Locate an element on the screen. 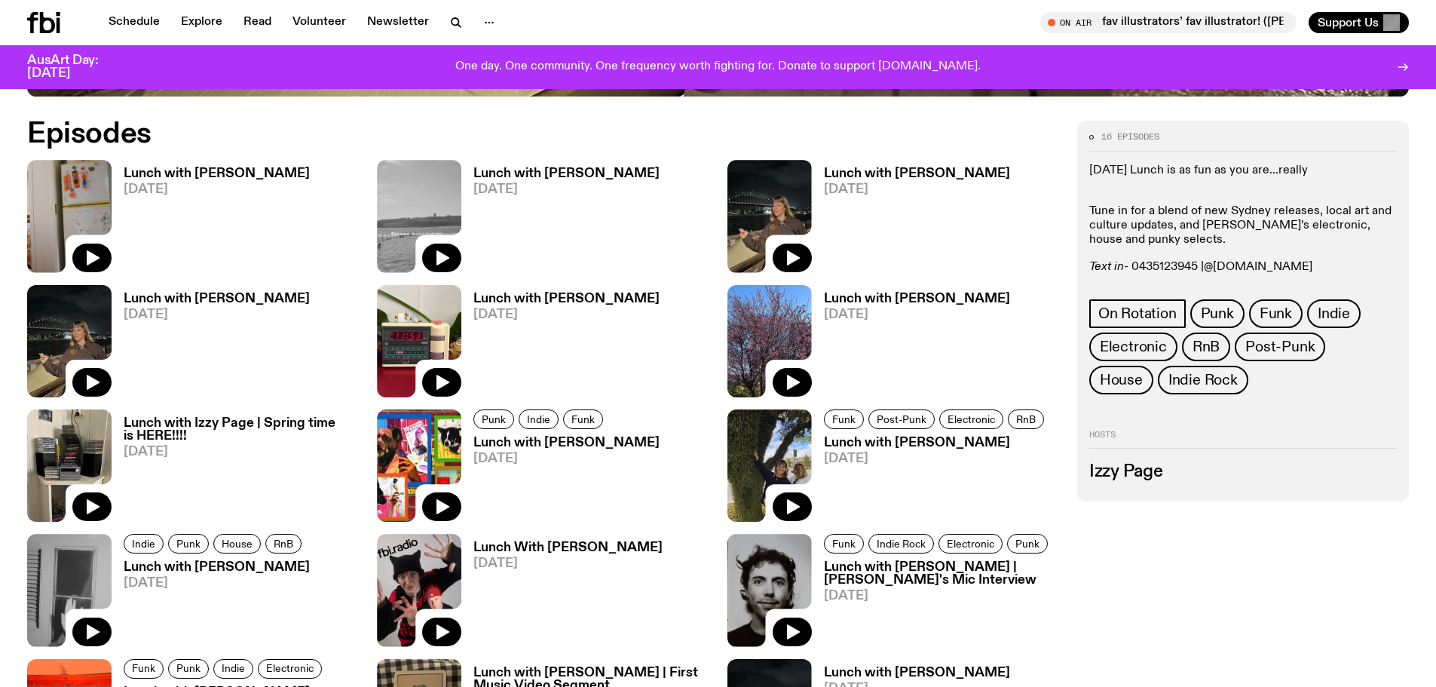 This screenshot has height=687, width=1436. a: Newsletter is located at coordinates (398, 23).